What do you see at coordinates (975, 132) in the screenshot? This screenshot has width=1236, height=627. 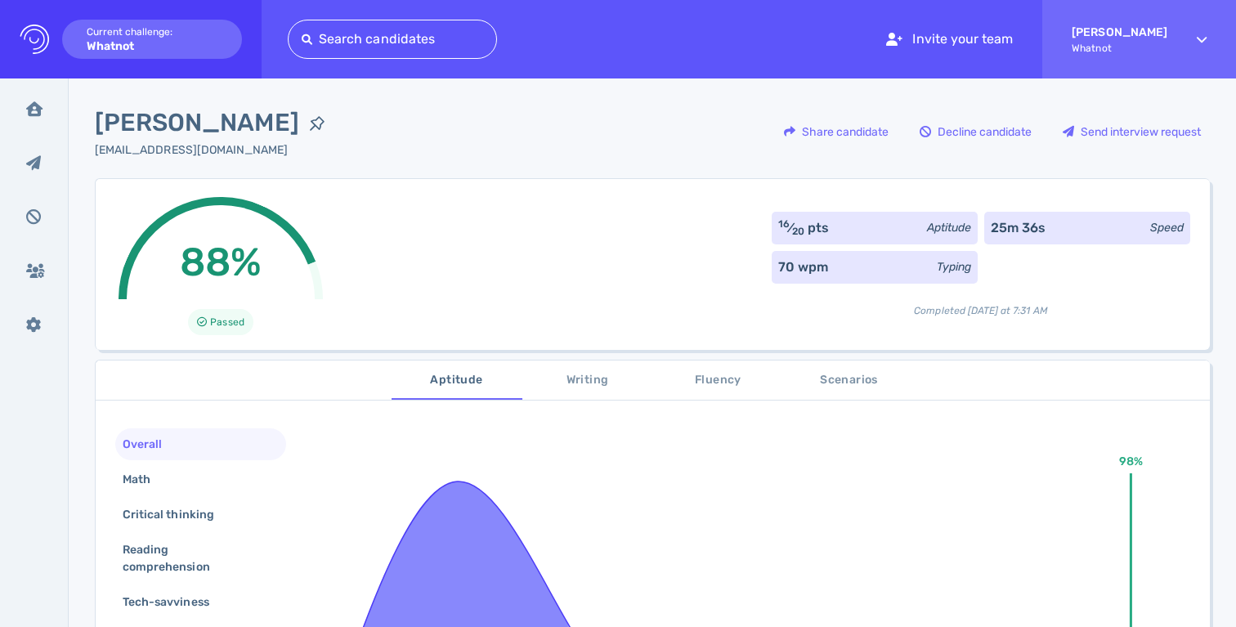 I see `button: Decline candidate` at bounding box center [975, 132].